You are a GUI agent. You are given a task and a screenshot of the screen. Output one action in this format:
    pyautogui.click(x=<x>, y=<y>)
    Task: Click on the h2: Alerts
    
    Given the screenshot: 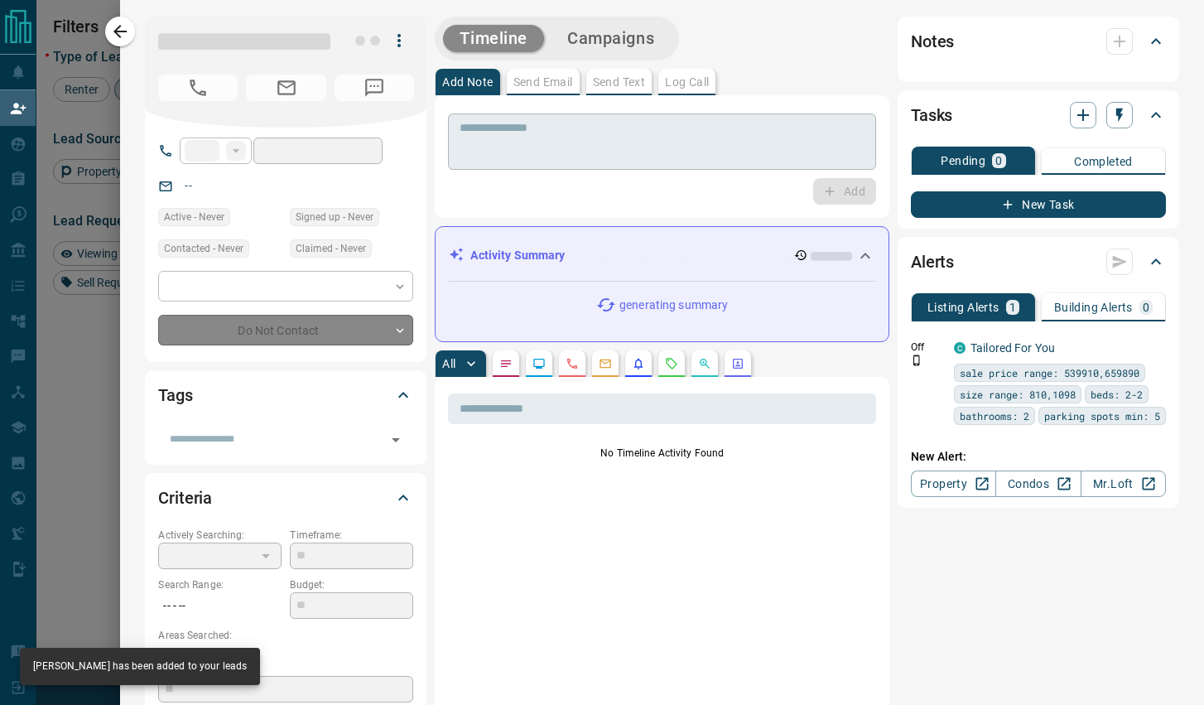 What is the action you would take?
    pyautogui.click(x=932, y=262)
    